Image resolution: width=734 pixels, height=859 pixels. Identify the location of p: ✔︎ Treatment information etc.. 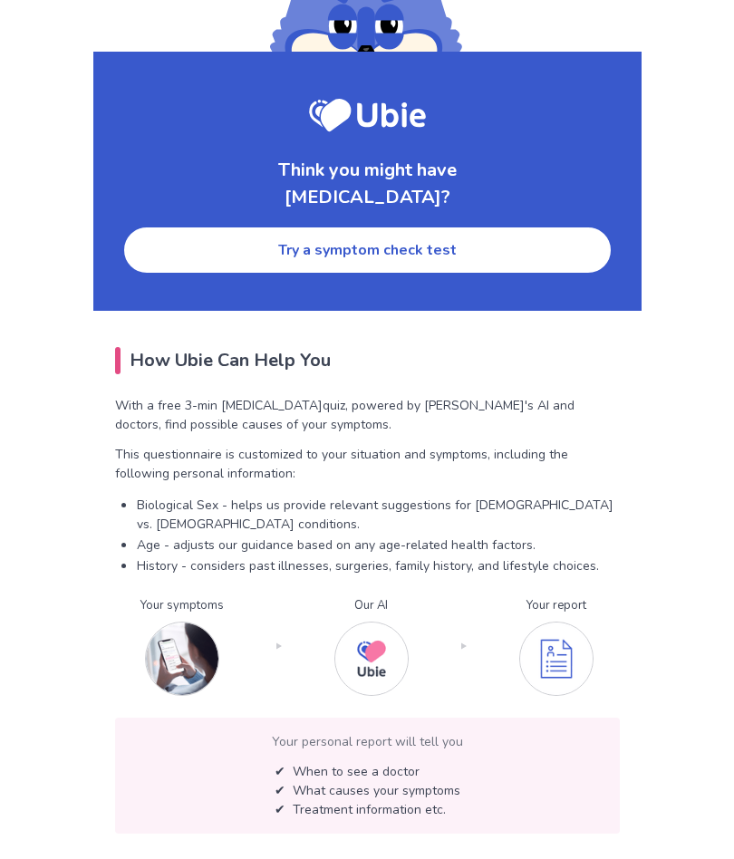
(367, 809).